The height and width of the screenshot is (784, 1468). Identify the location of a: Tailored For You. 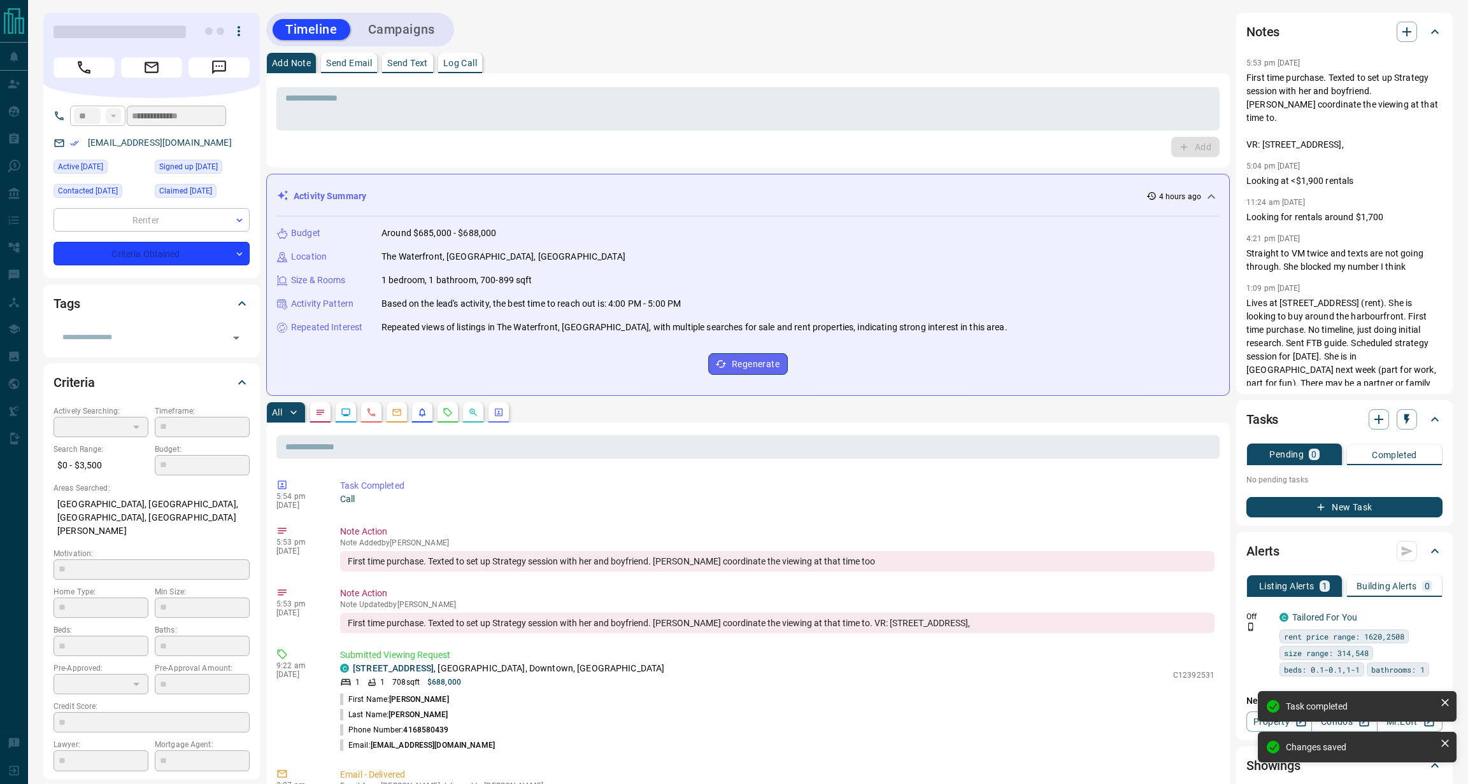
(1324, 618).